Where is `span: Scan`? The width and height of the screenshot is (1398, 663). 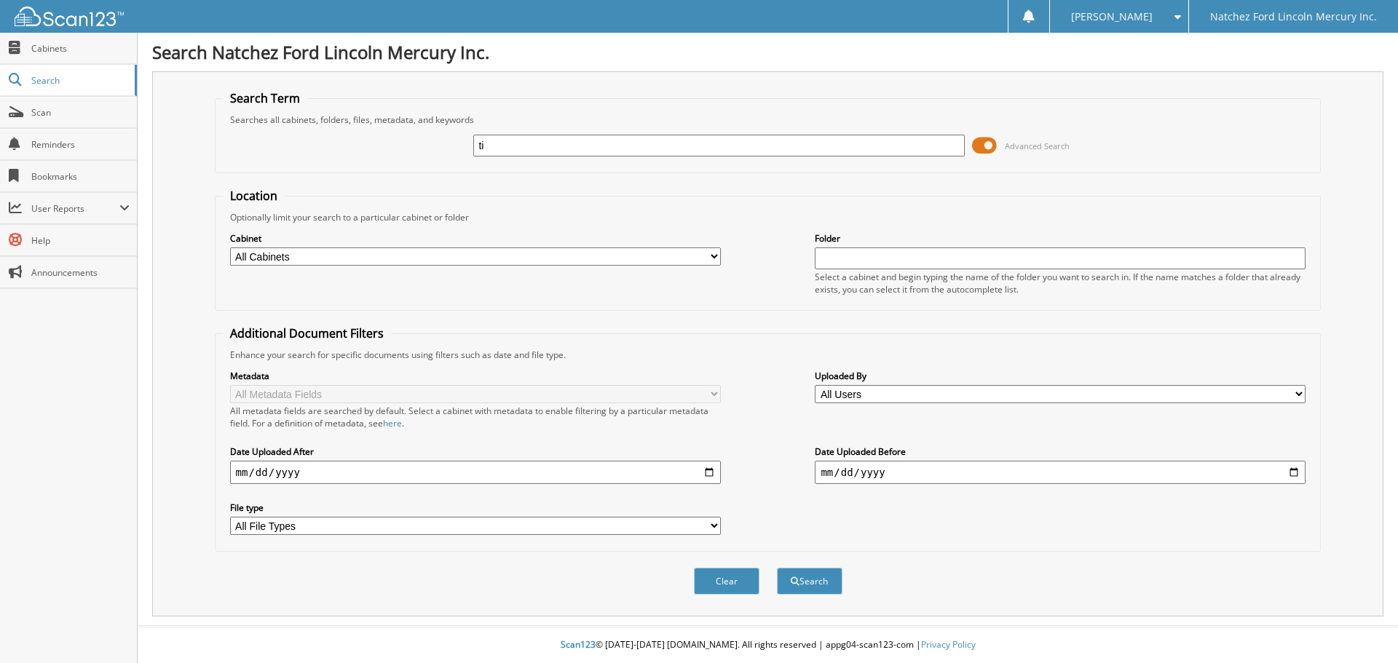
span: Scan is located at coordinates (80, 112).